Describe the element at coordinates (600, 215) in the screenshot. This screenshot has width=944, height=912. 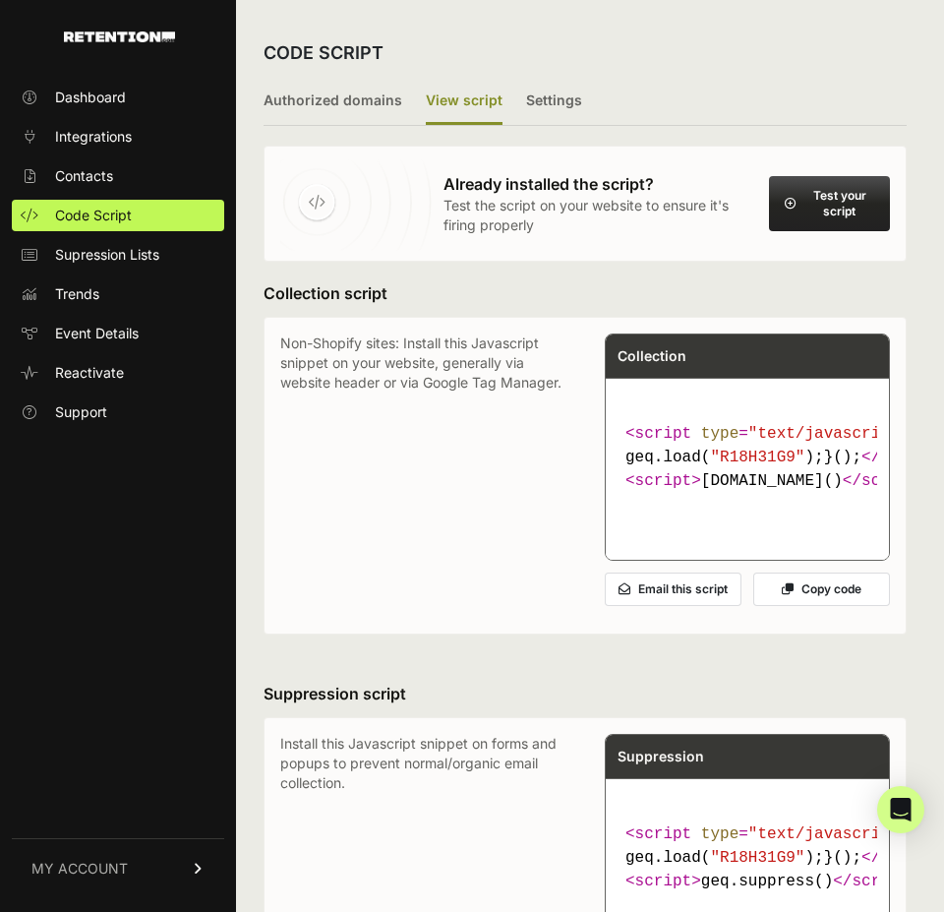
I see `p: Test the script on your website to ensure it's firing properly` at that location.